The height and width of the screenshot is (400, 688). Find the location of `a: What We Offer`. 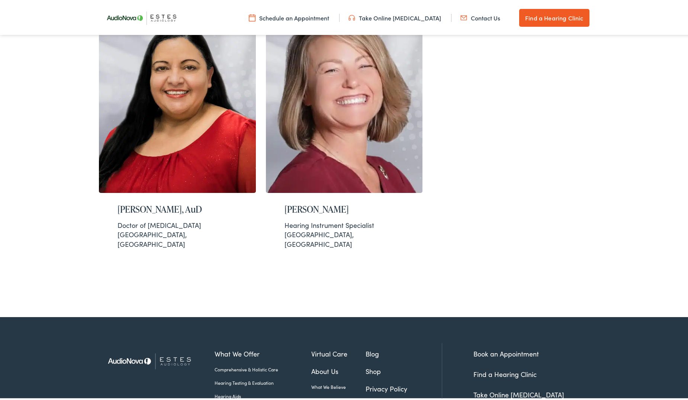

a: What We Offer is located at coordinates (263, 352).